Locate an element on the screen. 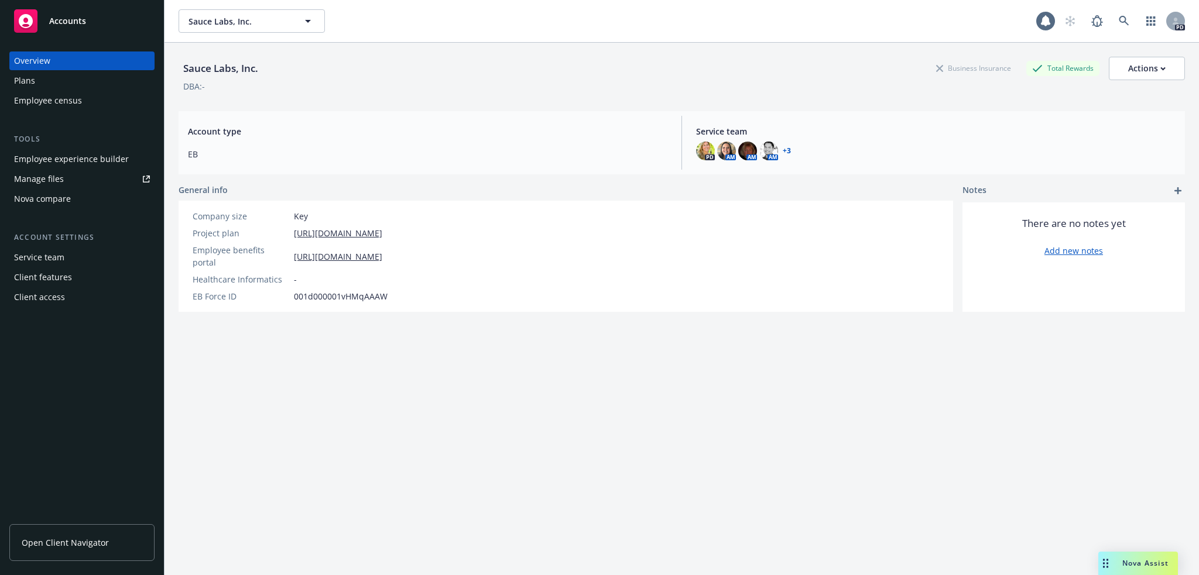 This screenshot has width=1199, height=575. a: Report a Bug is located at coordinates (1097, 21).